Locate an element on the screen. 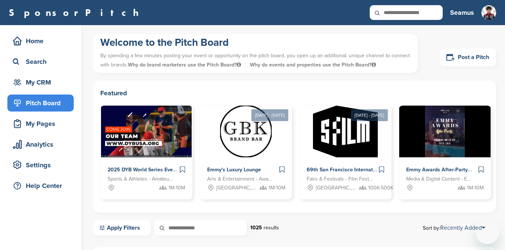 The height and width of the screenshot is (250, 505). a: My Pages is located at coordinates (41, 124).